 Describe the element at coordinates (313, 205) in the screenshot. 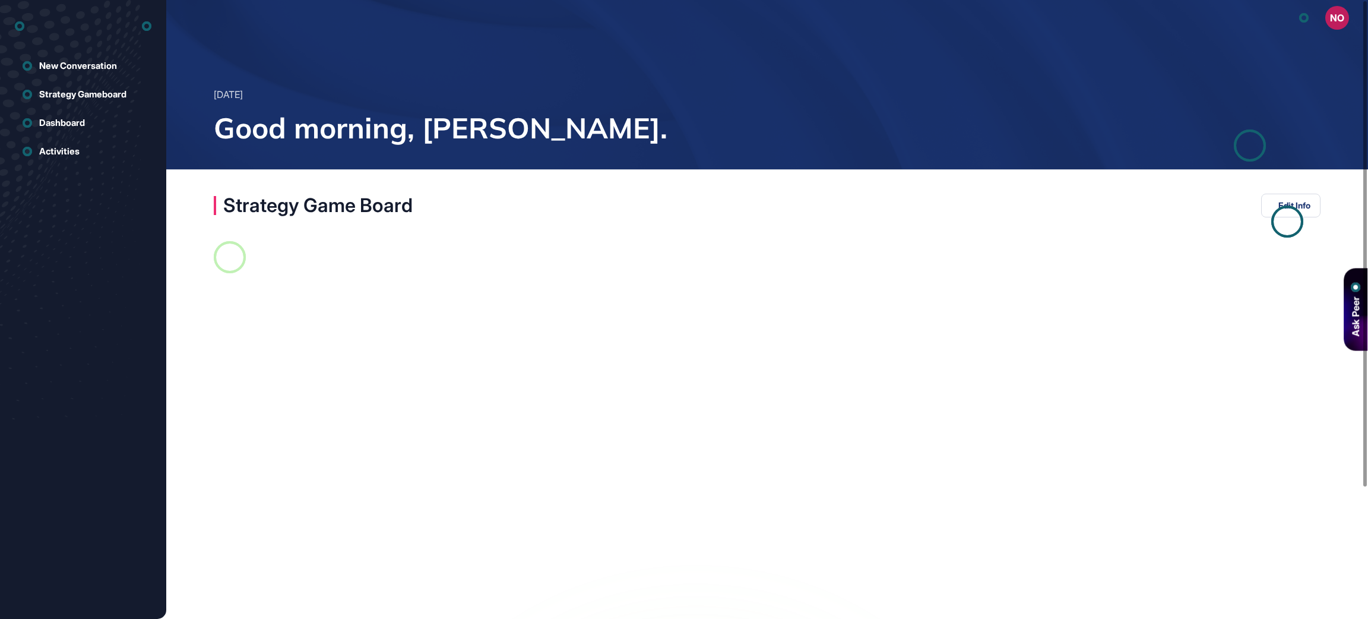

I see `div: Strategy Game Board` at that location.